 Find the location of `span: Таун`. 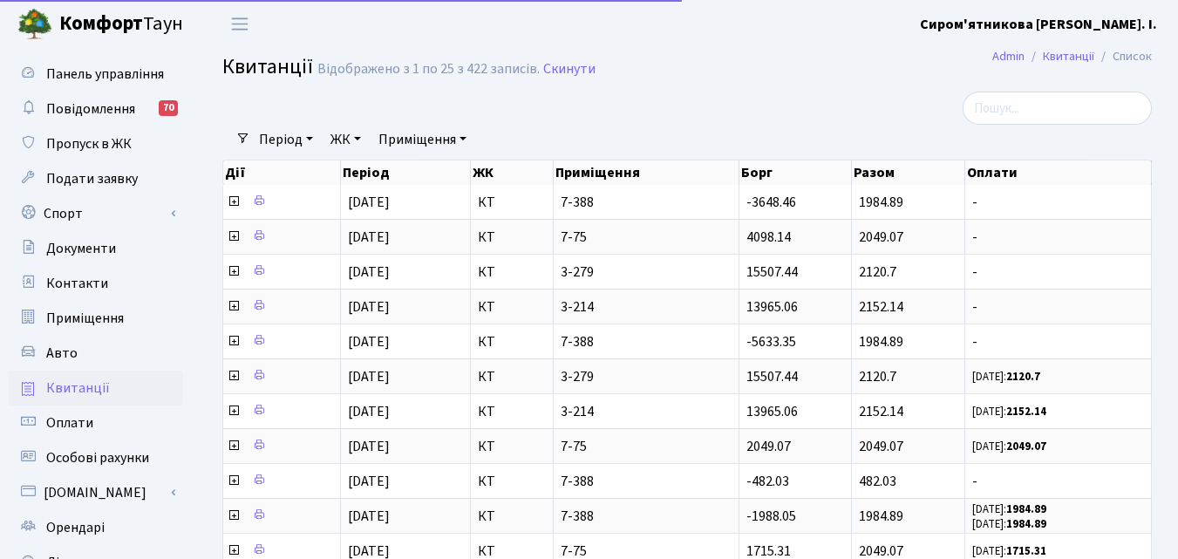

span: Таун is located at coordinates (121, 24).